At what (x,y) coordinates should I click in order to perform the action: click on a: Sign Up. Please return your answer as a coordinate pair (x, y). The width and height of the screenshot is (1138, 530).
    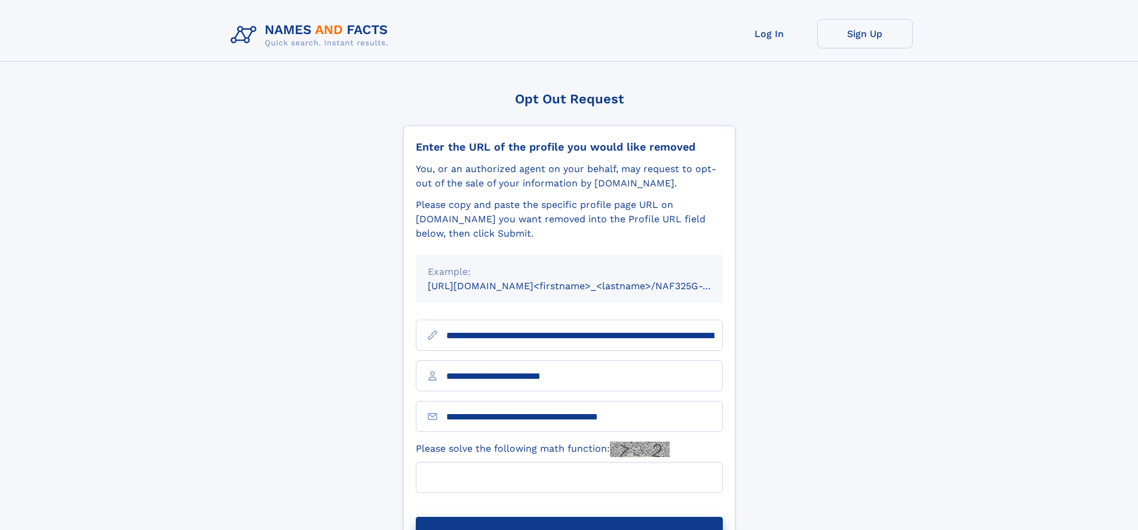
    Looking at the image, I should click on (865, 33).